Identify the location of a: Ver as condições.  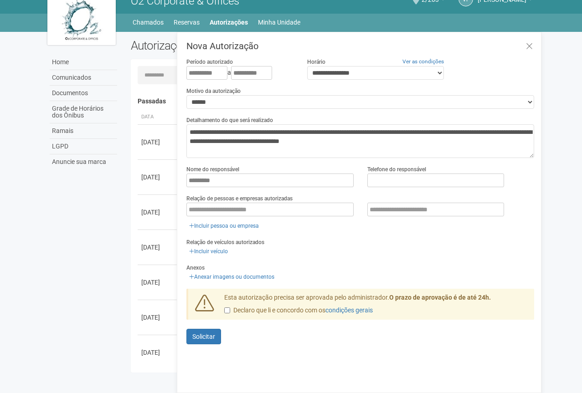
(423, 61).